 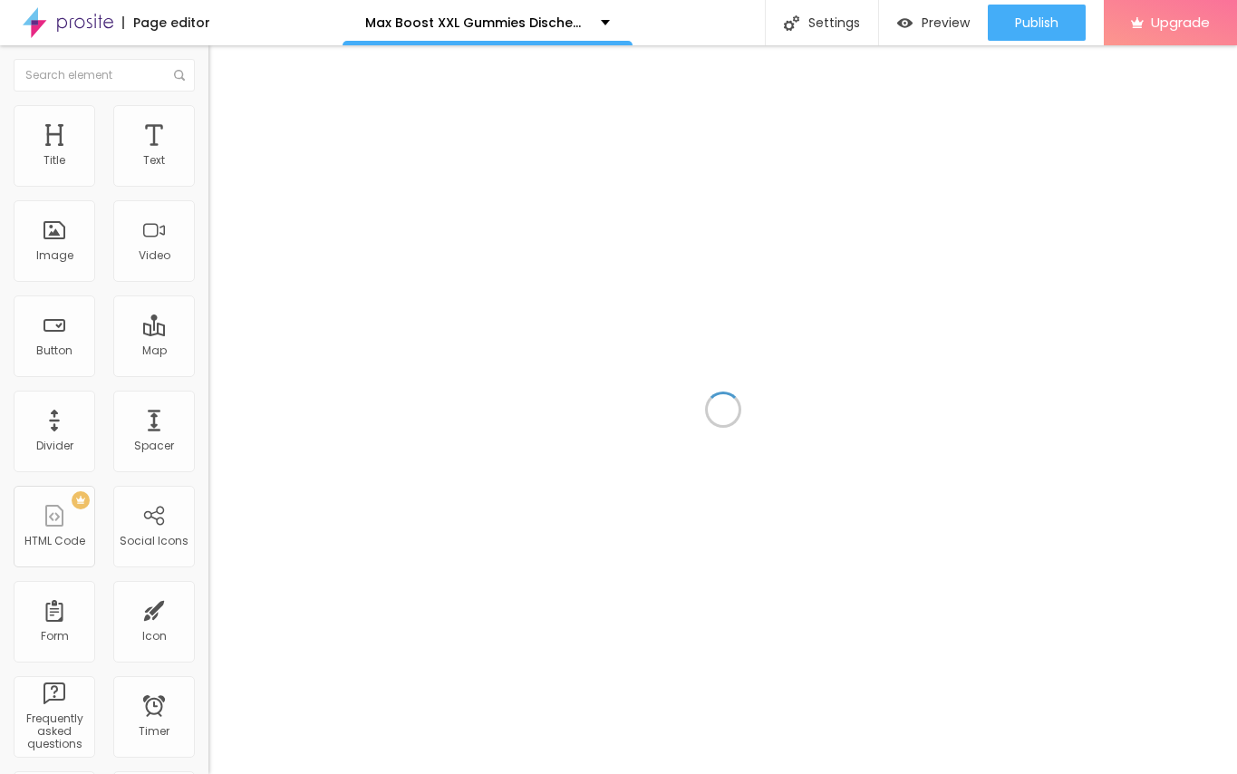 What do you see at coordinates (154, 732) in the screenshot?
I see `div: Timer` at bounding box center [154, 732].